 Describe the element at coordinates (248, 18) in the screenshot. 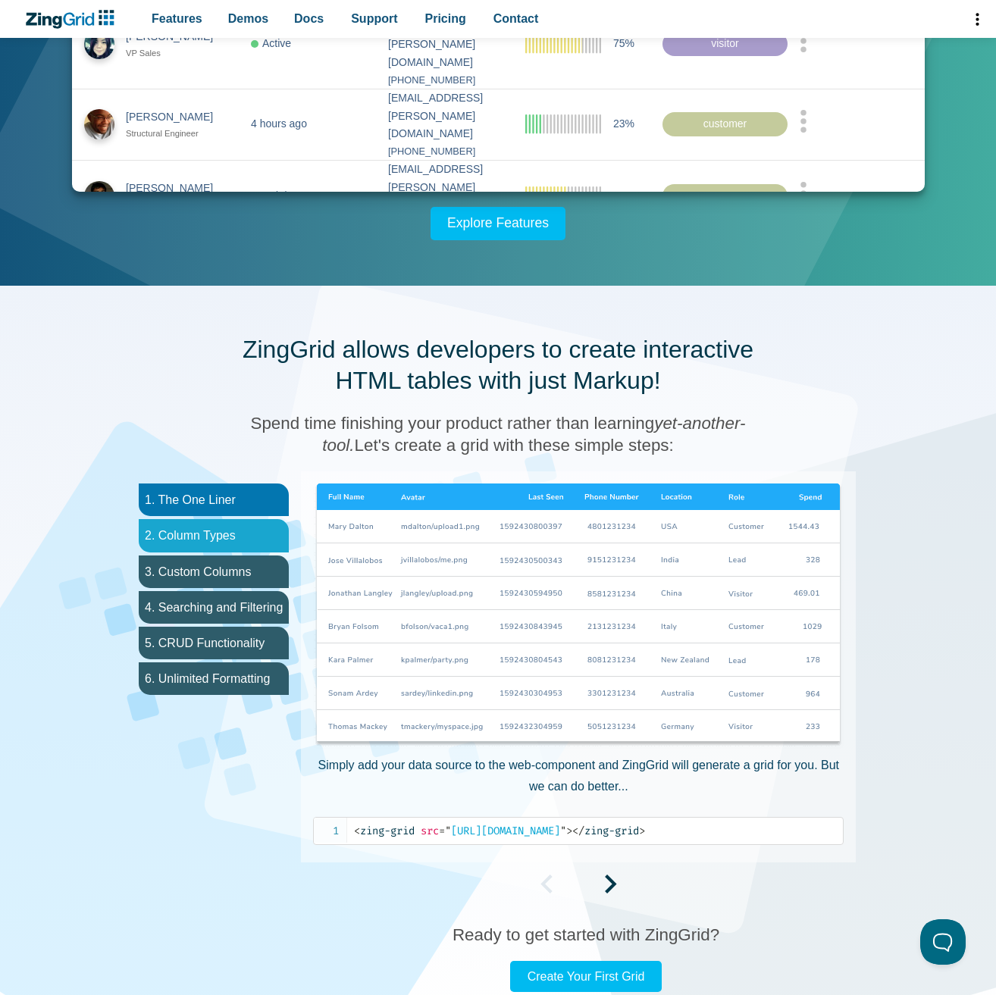

I see `span: Demos` at that location.